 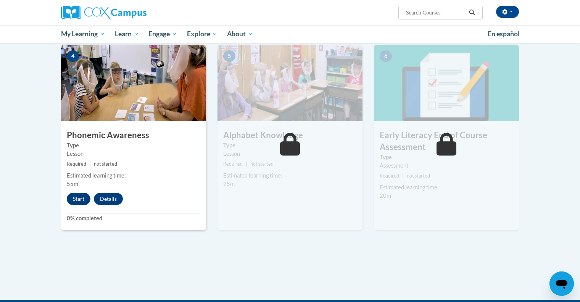 What do you see at coordinates (447, 166) in the screenshot?
I see `div: Assessment` at bounding box center [447, 166].